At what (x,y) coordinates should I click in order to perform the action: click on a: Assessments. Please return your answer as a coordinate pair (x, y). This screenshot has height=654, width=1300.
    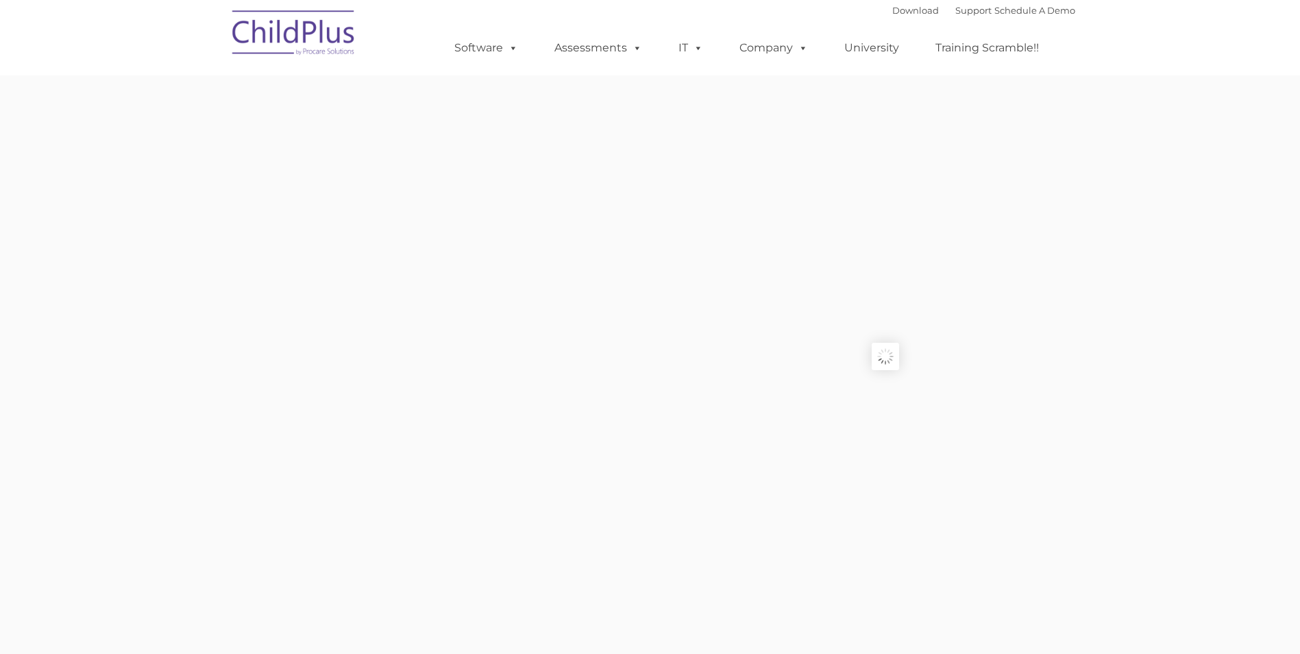
    Looking at the image, I should click on (598, 48).